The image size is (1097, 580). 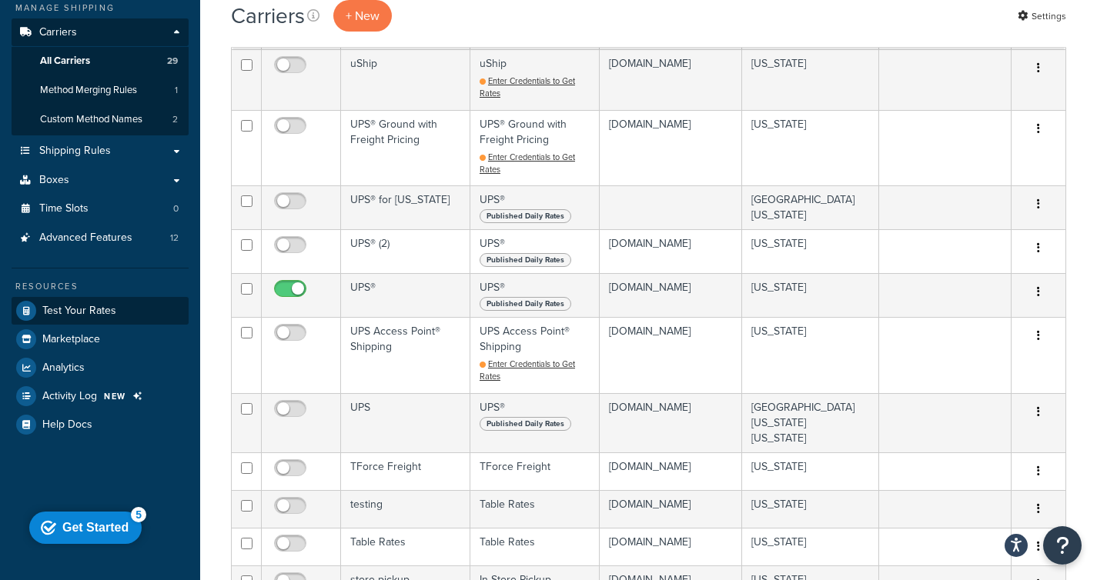 What do you see at coordinates (62, 24) in the screenshot?
I see `div: Get Started 5 items remaining, 0% complete` at bounding box center [62, 24].